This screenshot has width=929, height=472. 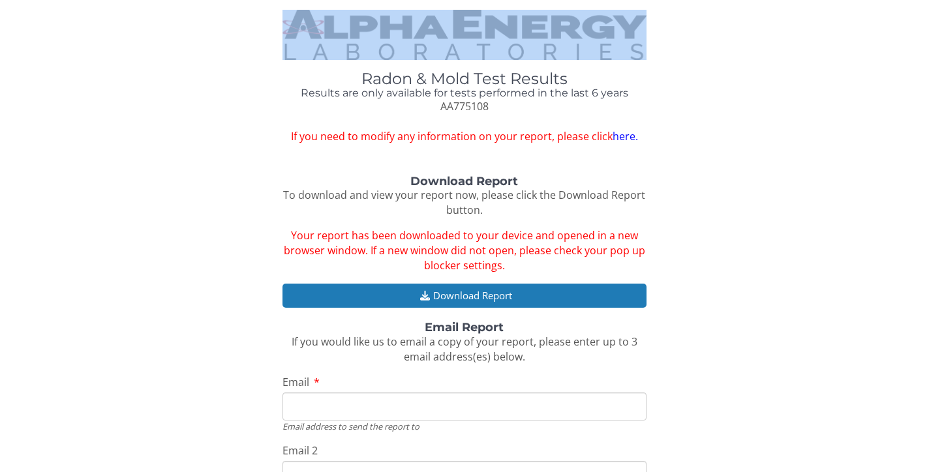 I want to click on span: Email 2, so click(x=300, y=451).